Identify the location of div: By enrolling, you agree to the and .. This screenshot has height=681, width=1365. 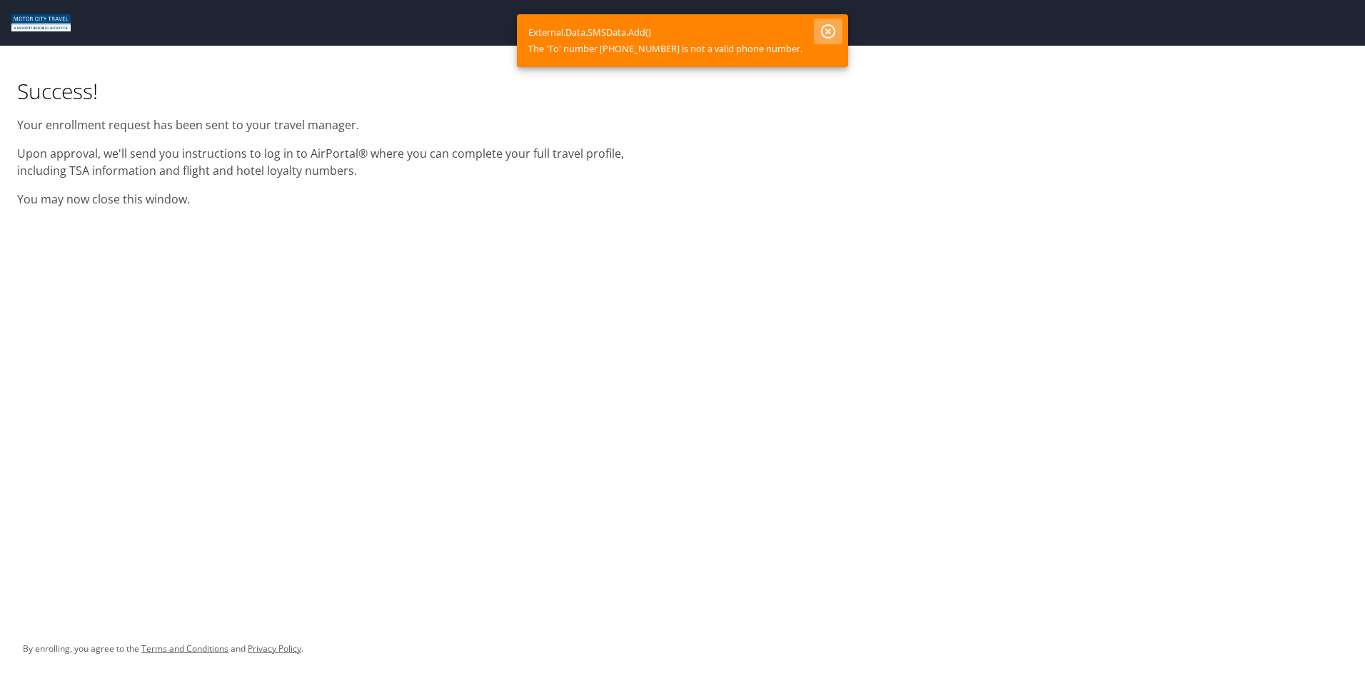
(163, 649).